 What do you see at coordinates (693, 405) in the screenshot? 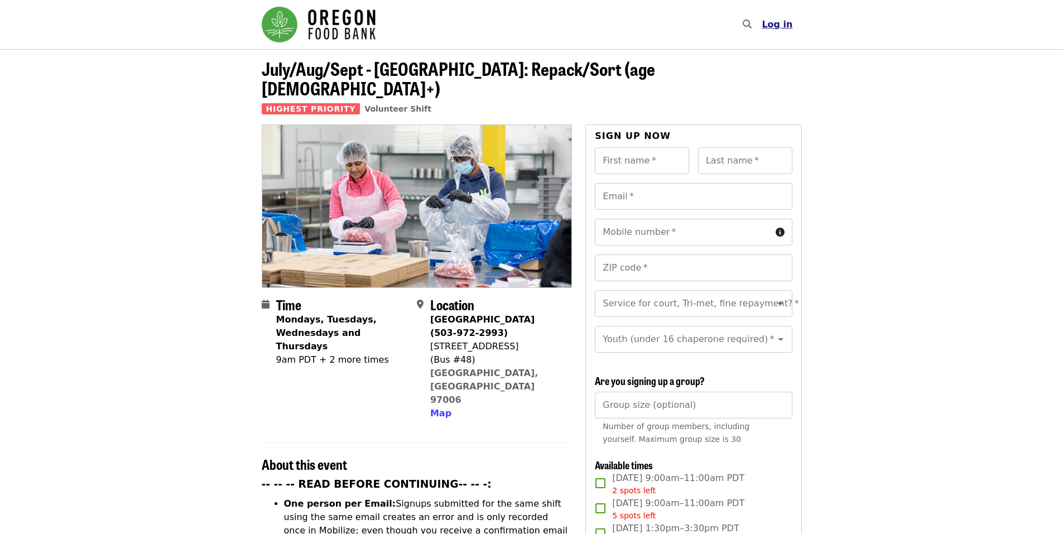
I see `input: [object Object]` at bounding box center [693, 405].